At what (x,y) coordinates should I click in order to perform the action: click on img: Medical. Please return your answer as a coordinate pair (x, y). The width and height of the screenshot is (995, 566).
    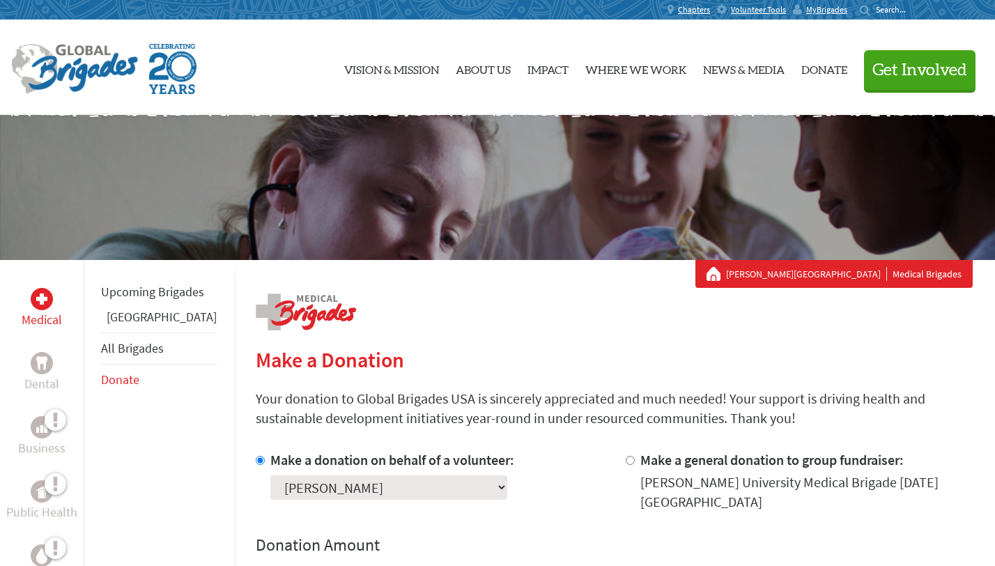
    Looking at the image, I should click on (42, 299).